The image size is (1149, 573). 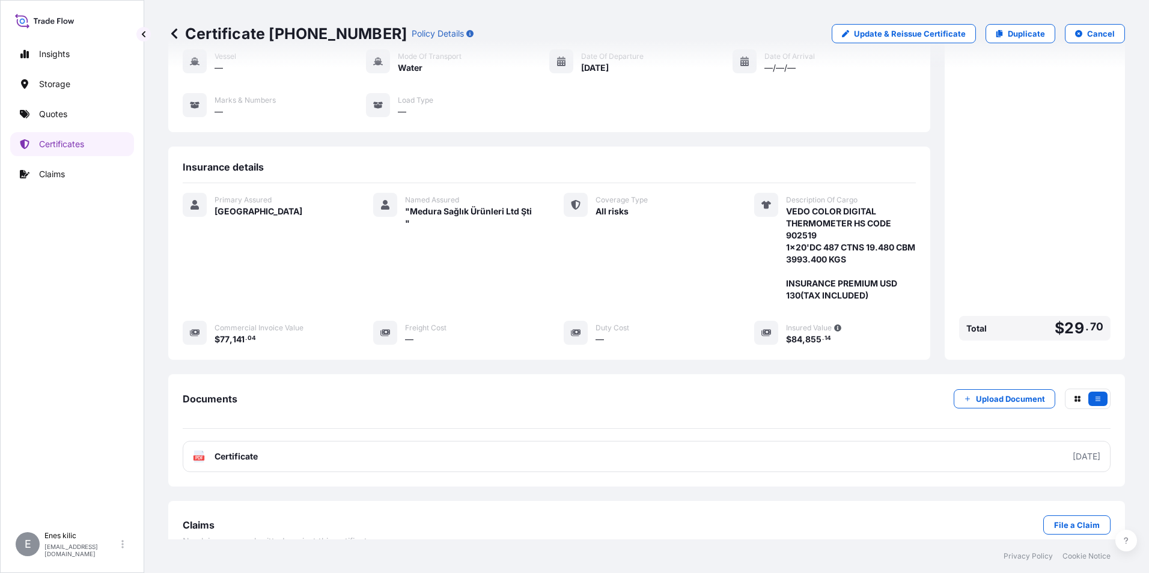 I want to click on p: Update & Reissue Certificate, so click(x=910, y=34).